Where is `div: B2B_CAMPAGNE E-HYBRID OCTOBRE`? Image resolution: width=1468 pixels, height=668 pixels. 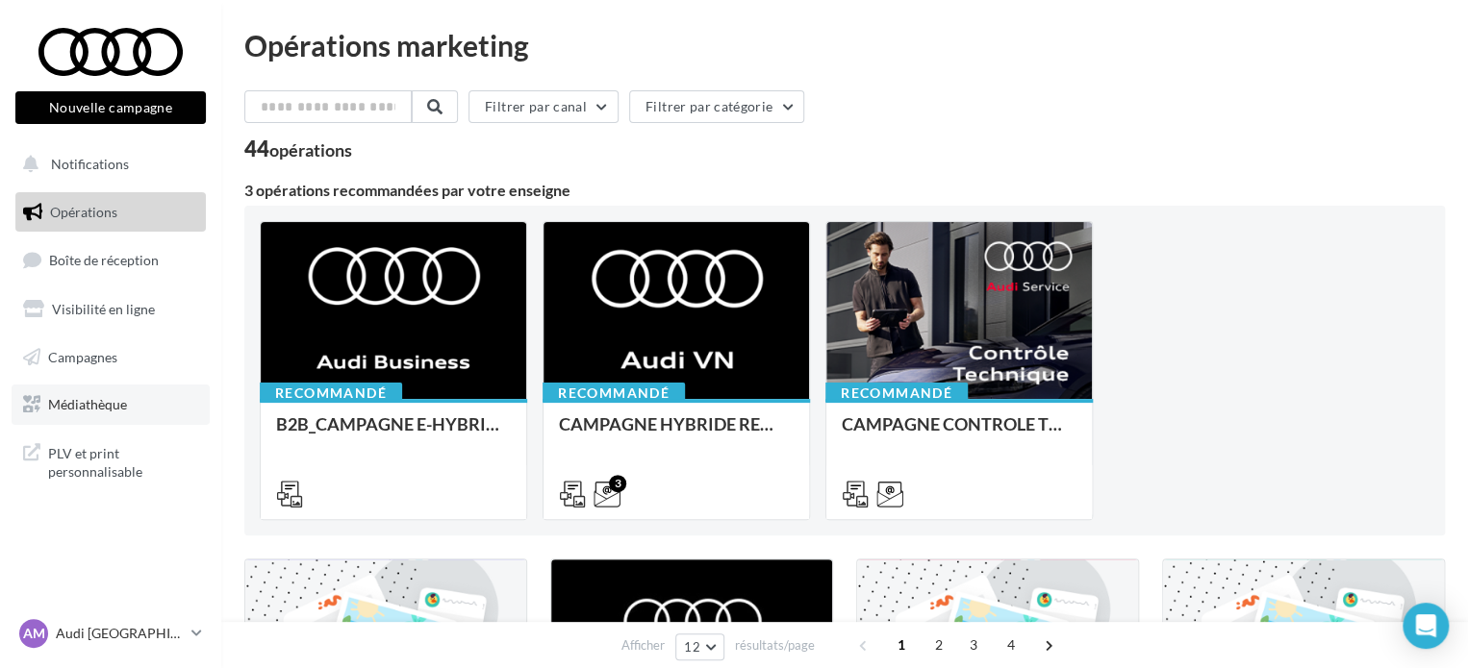 div: B2B_CAMPAGNE E-HYBRID OCTOBRE is located at coordinates (393, 434).